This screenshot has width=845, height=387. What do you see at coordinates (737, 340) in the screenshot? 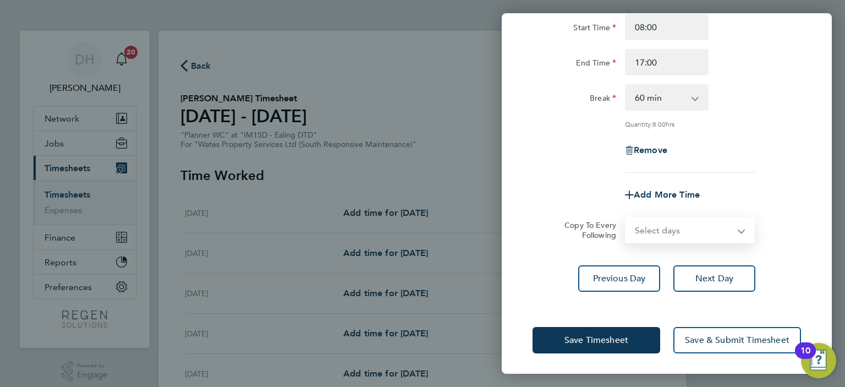
I see `span: Save & Submit Timesheet` at bounding box center [737, 340].